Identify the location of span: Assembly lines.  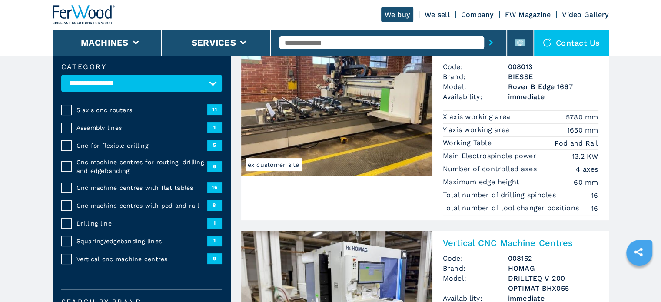
(142, 128).